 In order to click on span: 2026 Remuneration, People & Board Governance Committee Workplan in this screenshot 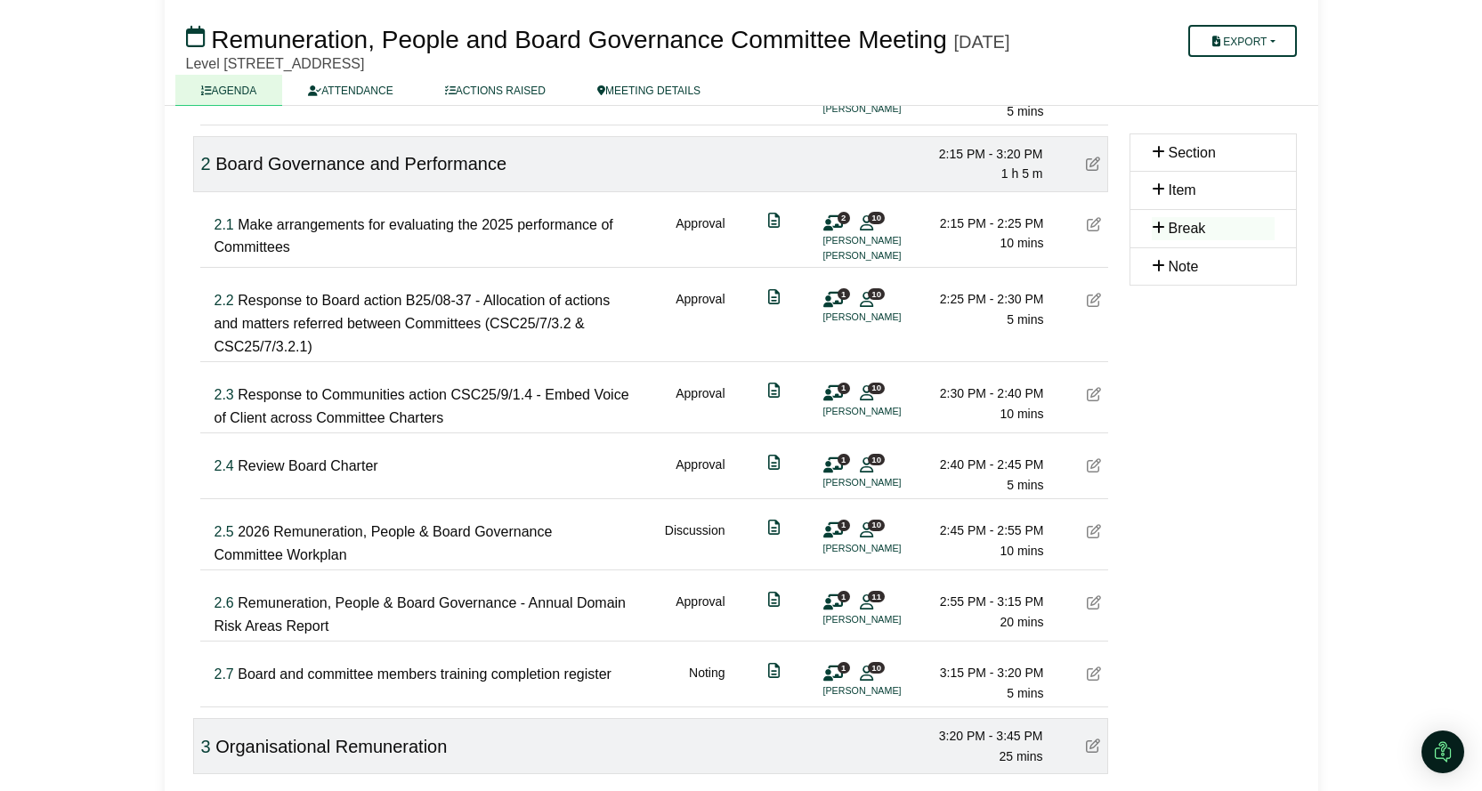, I will do `click(384, 543)`.